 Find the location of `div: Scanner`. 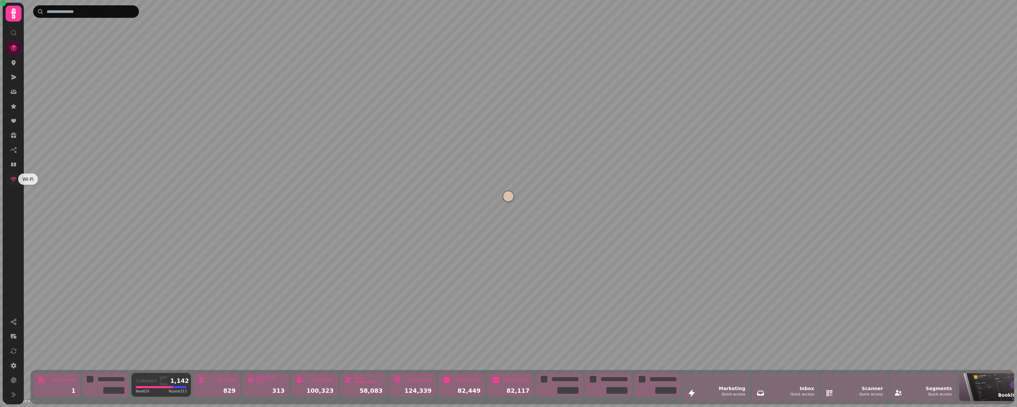

div: Scanner is located at coordinates (871, 388).